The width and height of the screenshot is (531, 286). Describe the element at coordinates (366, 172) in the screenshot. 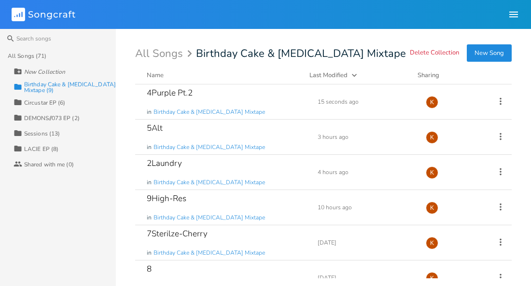

I see `div: 4 hours ago` at that location.